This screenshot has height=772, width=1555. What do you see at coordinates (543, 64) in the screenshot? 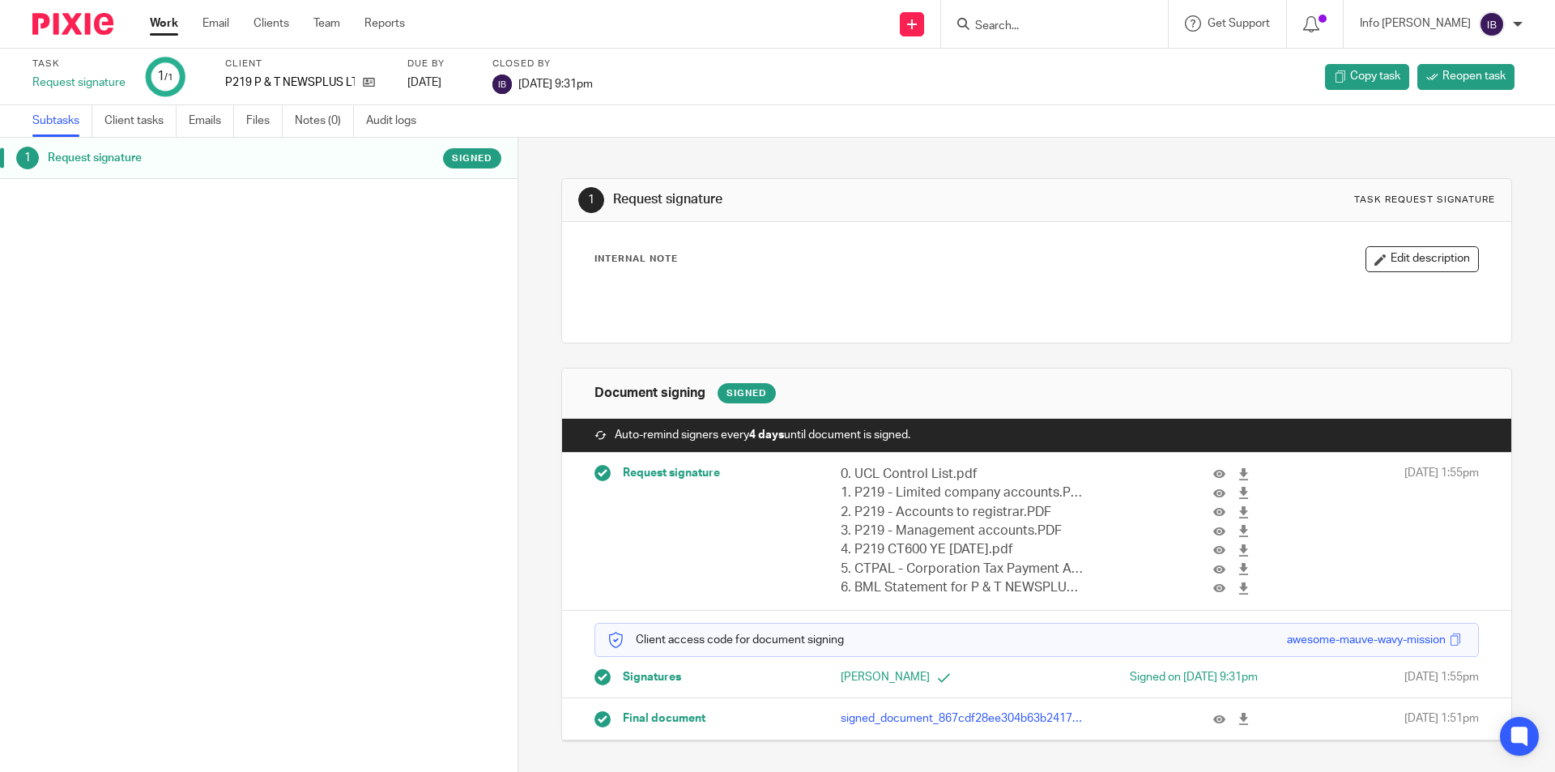
I see `label: Closed by` at bounding box center [543, 64].